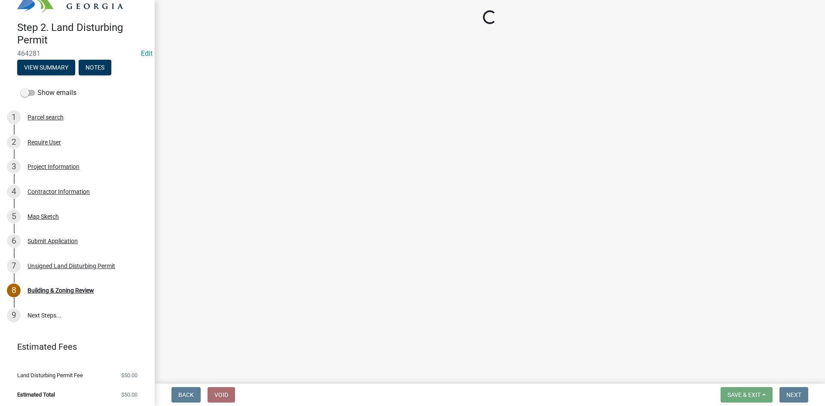 Image resolution: width=825 pixels, height=406 pixels. What do you see at coordinates (53, 167) in the screenshot?
I see `div: Project Information` at bounding box center [53, 167].